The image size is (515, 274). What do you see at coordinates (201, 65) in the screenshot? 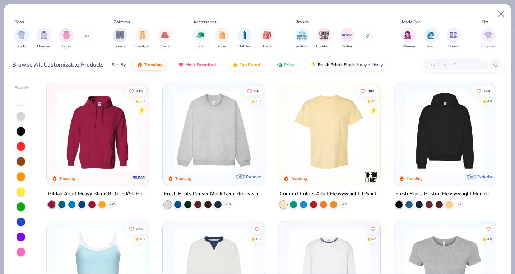
I see `span: Most Favorited` at bounding box center [201, 65].